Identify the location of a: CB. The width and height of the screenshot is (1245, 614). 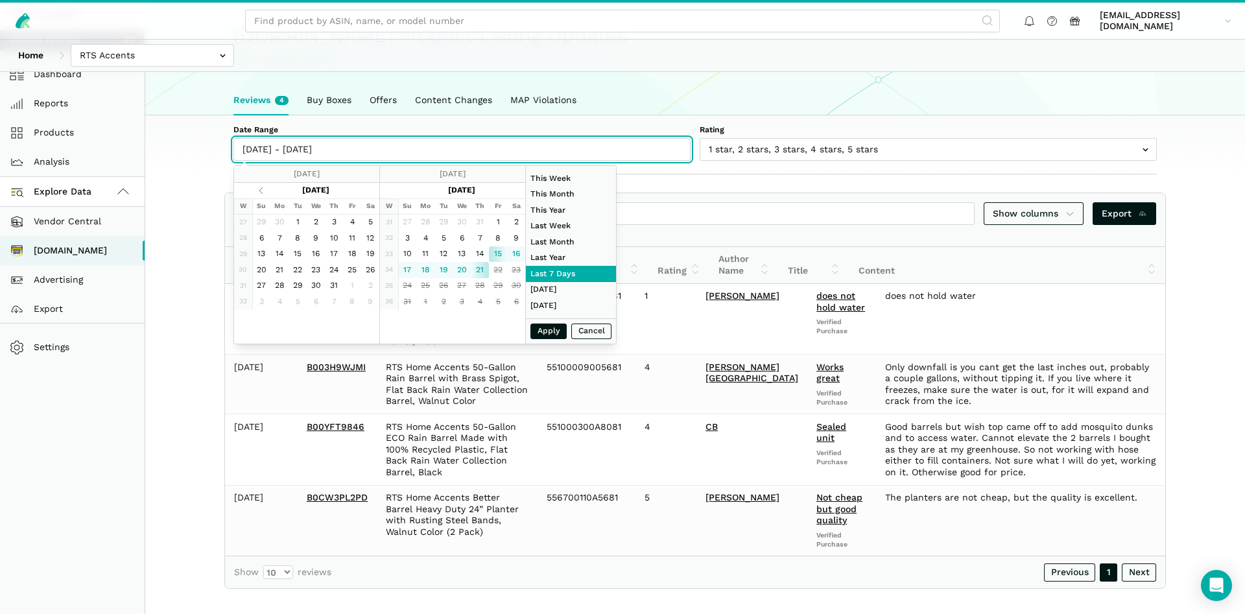
(711, 427).